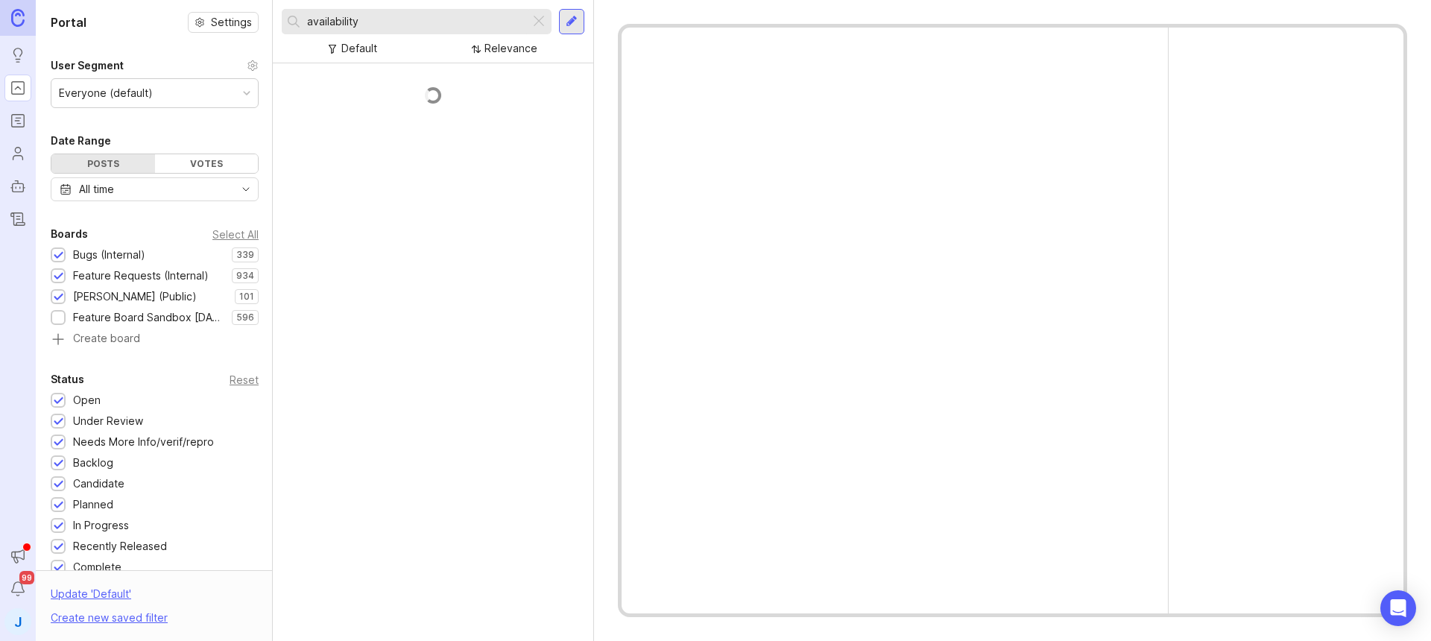 The width and height of the screenshot is (1431, 641). I want to click on div: Candidate, so click(98, 484).